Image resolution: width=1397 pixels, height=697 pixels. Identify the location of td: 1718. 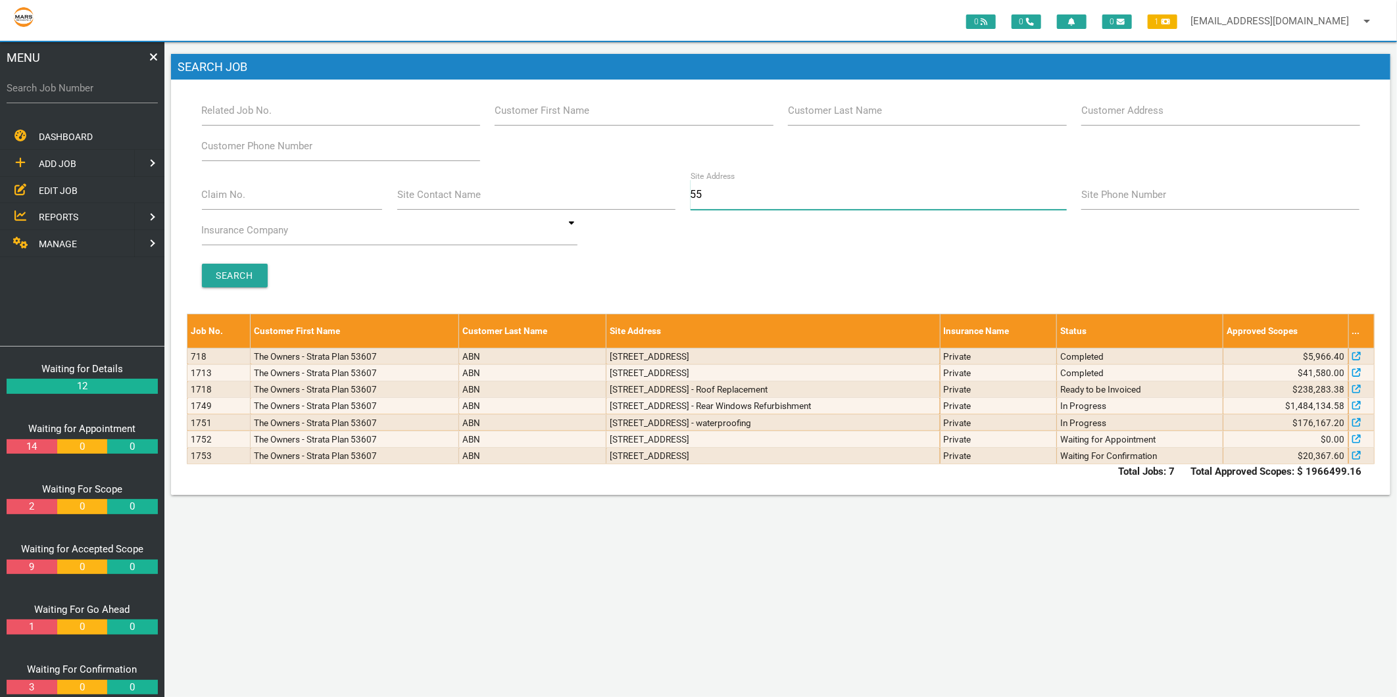
(219, 389).